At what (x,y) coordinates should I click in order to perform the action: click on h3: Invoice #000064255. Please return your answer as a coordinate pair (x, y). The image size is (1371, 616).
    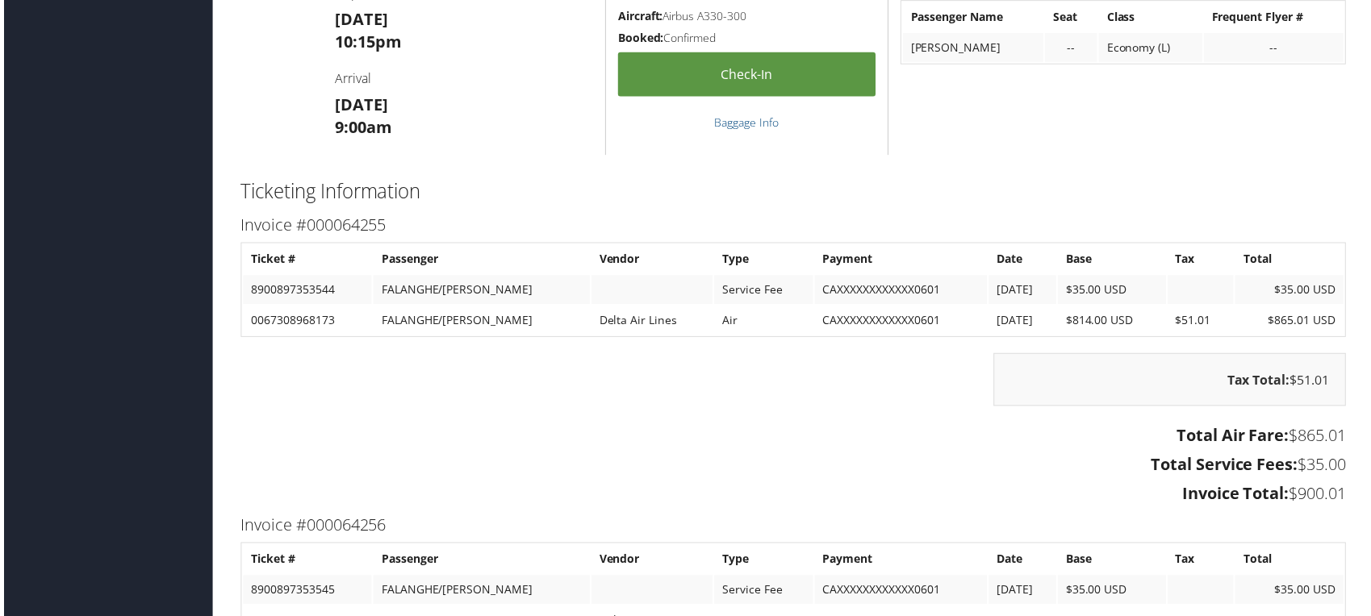
    Looking at the image, I should click on (793, 226).